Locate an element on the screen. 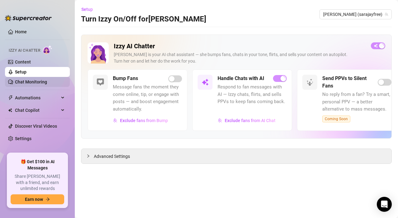 This screenshot has width=398, height=218. a: Chat Monitoring is located at coordinates (31, 82).